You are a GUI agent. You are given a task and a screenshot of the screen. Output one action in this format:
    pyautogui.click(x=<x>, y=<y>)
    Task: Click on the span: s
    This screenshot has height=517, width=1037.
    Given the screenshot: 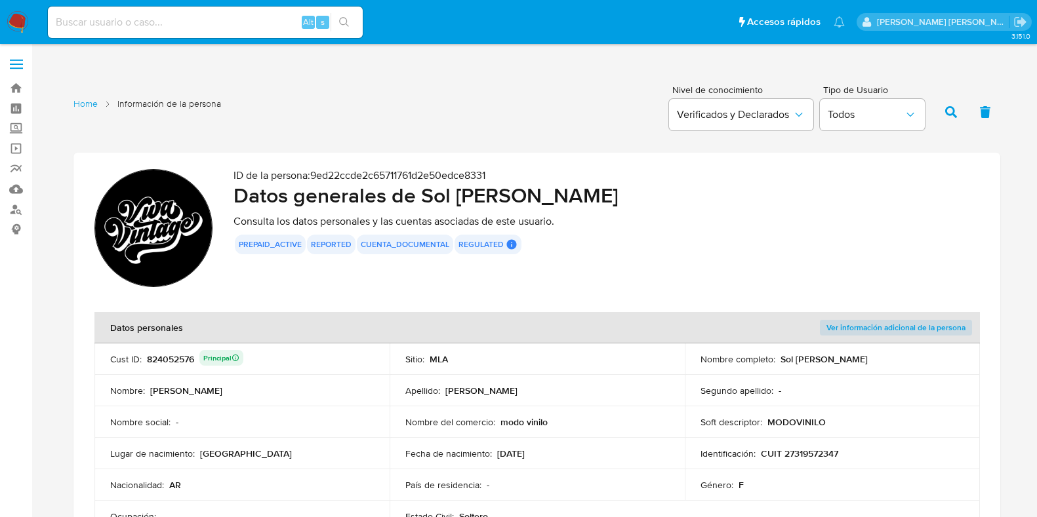 What is the action you would take?
    pyautogui.click(x=323, y=22)
    